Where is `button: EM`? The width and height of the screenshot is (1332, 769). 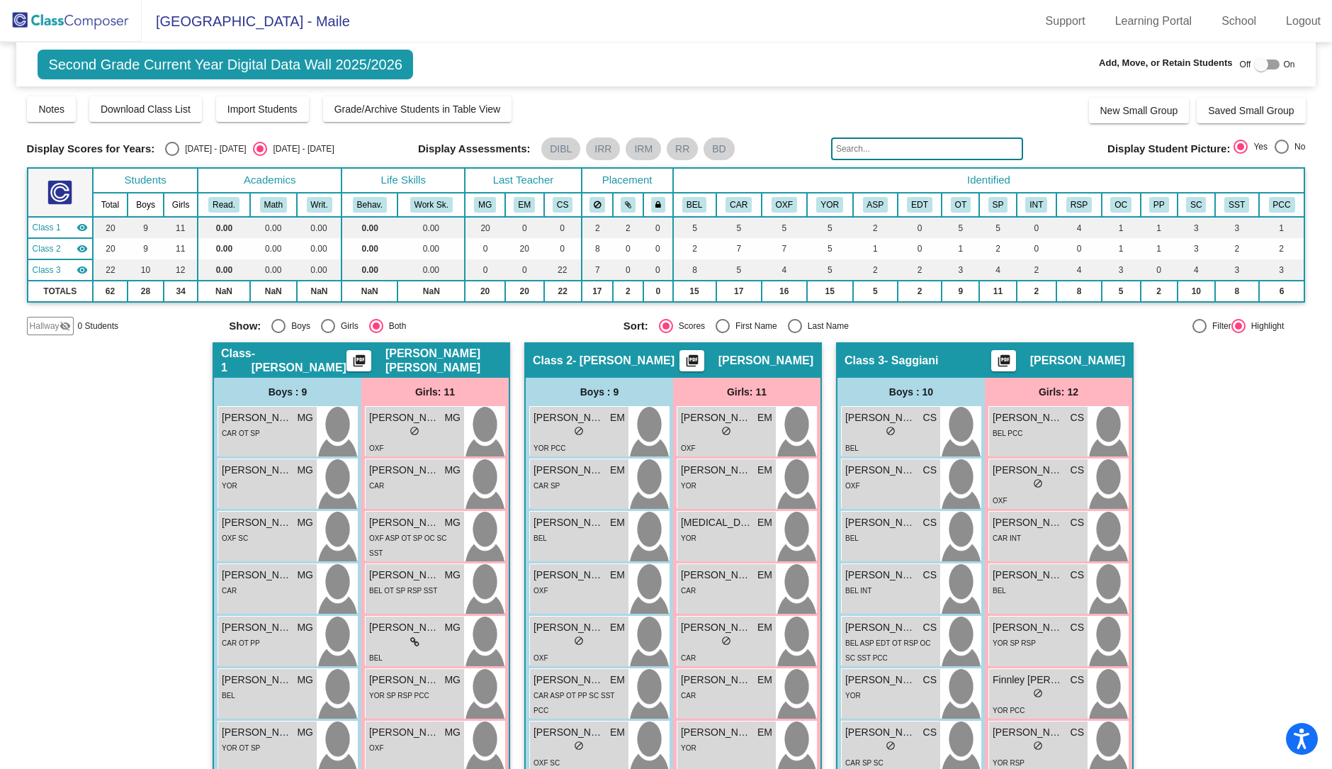 button: EM is located at coordinates (524, 205).